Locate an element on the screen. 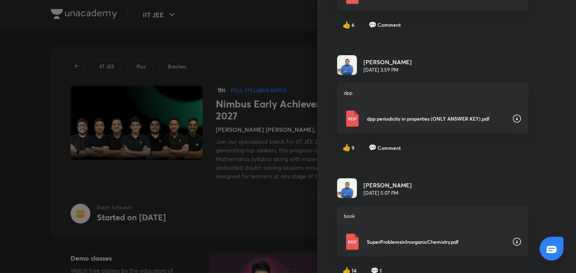  p: SuperProblemsinInorganicChemistry.pdf is located at coordinates (436, 242).